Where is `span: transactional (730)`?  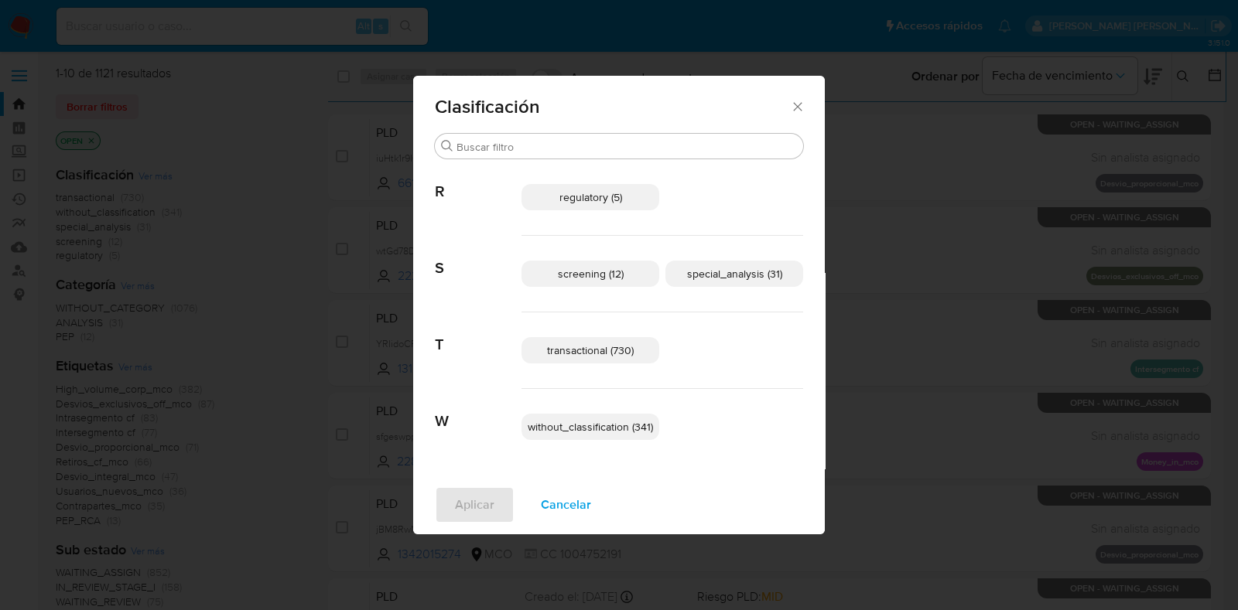
span: transactional (730) is located at coordinates (590, 350).